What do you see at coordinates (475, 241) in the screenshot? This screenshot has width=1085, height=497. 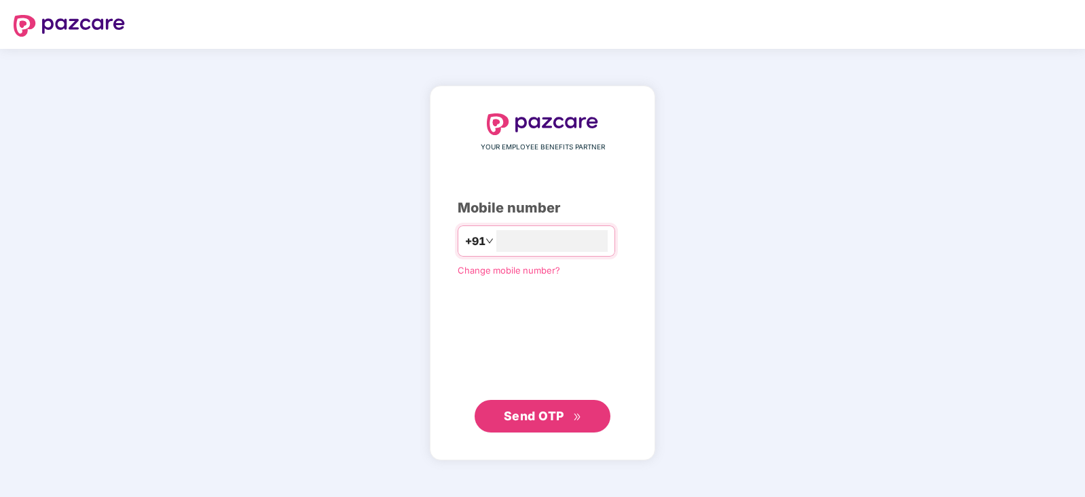 I see `span: +91` at bounding box center [475, 241].